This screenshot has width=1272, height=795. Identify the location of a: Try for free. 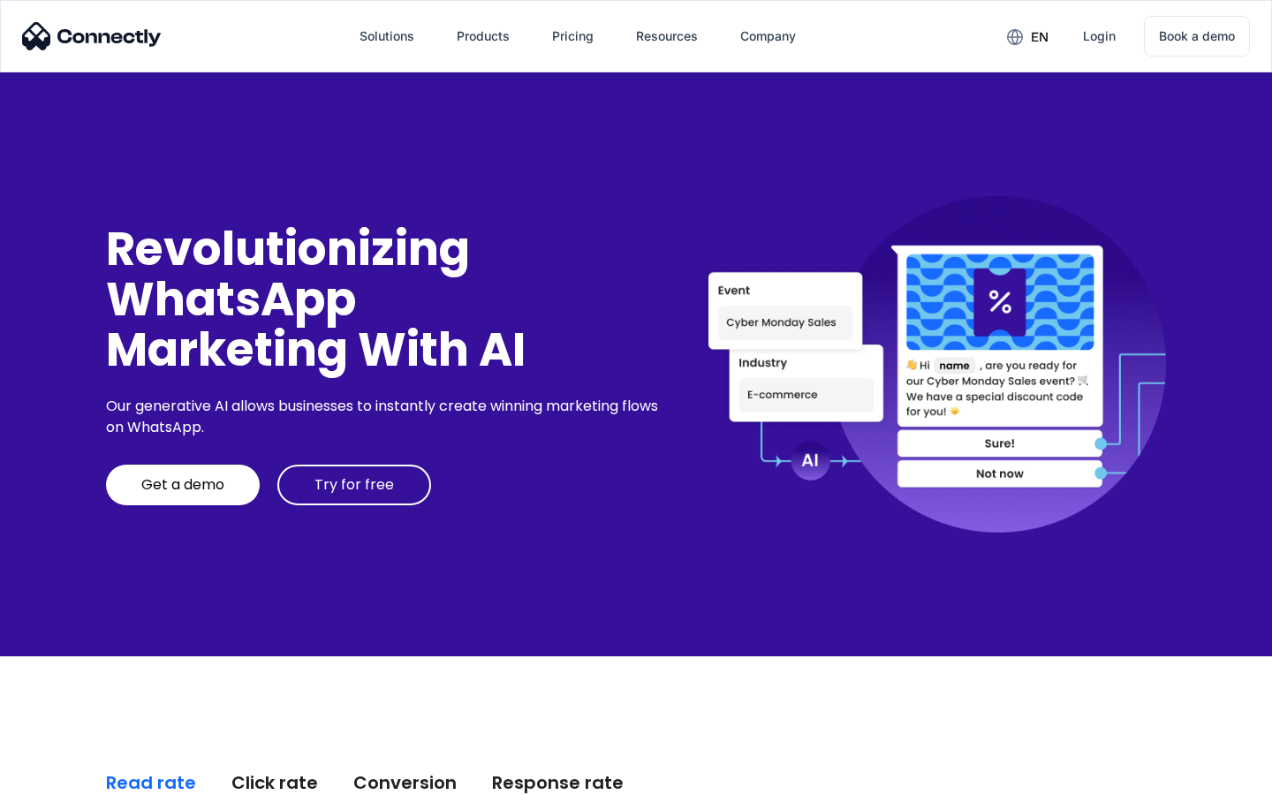
(354, 485).